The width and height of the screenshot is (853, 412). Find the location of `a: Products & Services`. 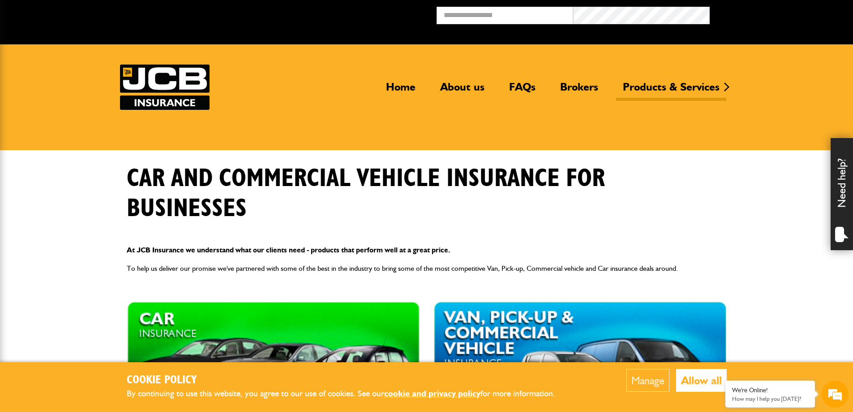

a: Products & Services is located at coordinates (672, 91).